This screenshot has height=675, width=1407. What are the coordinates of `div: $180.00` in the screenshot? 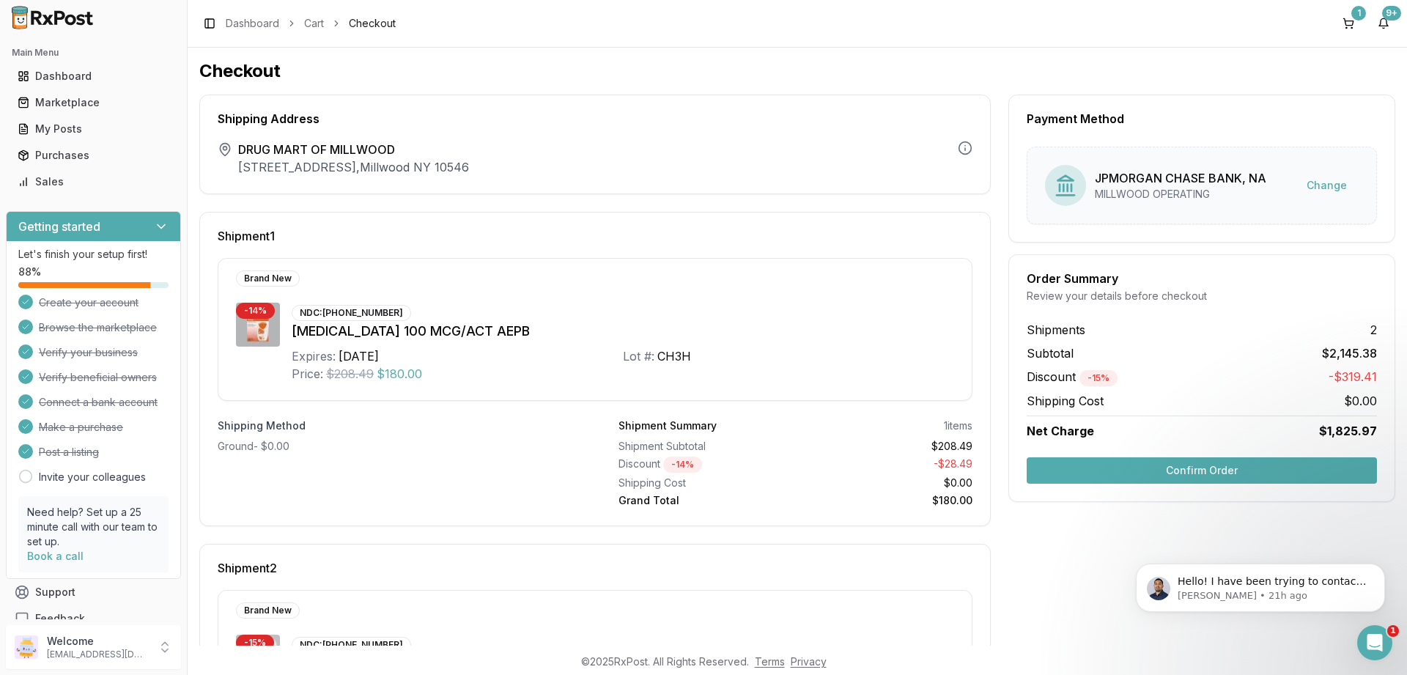 It's located at (888, 501).